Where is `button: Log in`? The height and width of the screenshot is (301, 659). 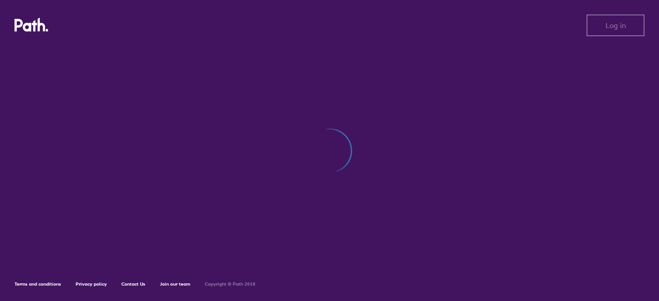 button: Log in is located at coordinates (616, 25).